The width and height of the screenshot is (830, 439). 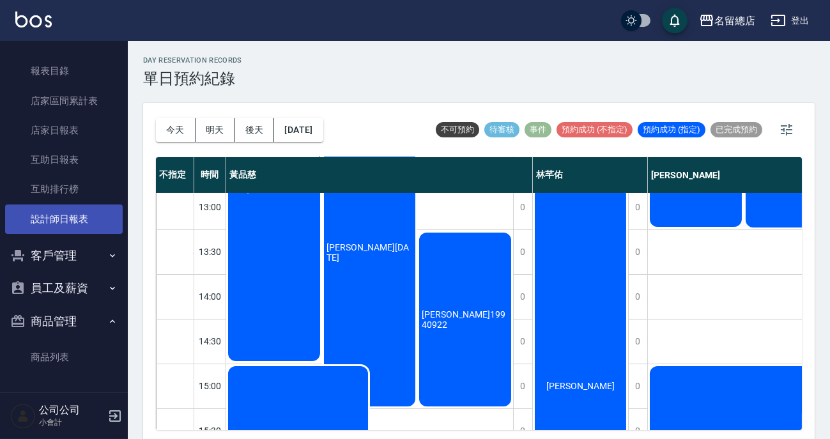 I want to click on div: 不指定, so click(x=175, y=175).